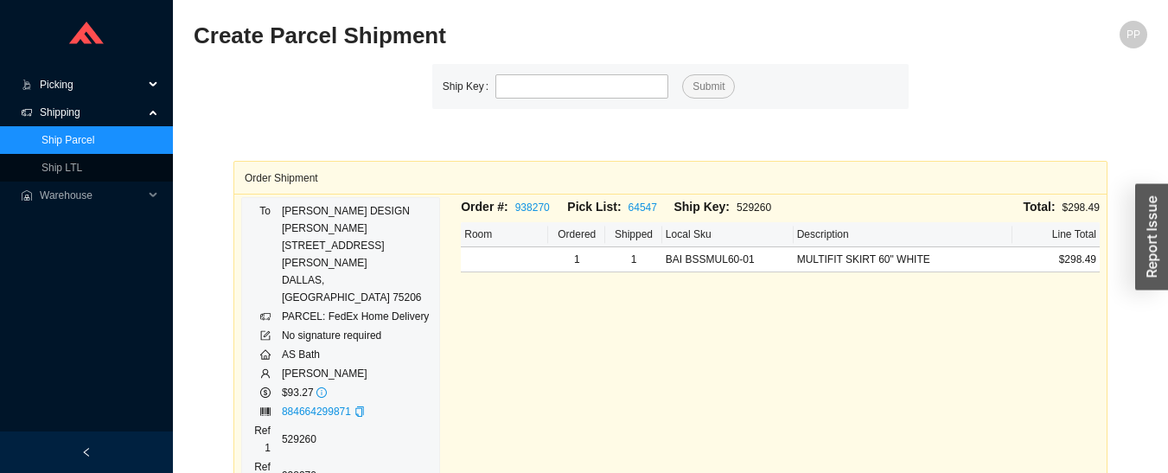  What do you see at coordinates (356, 335) in the screenshot?
I see `td: No signature required` at bounding box center [356, 335].